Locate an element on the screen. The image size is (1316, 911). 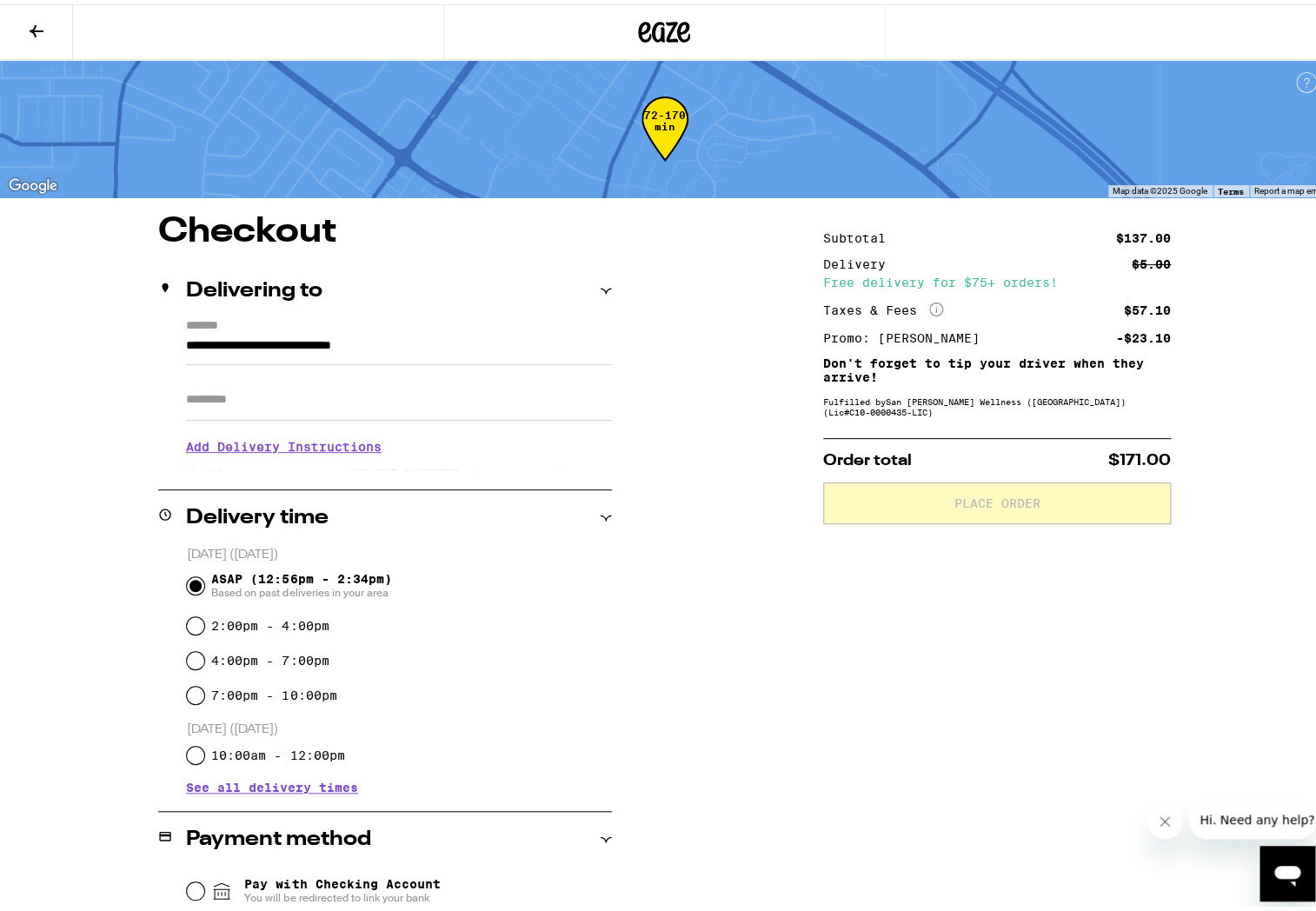
h2: Delivery time is located at coordinates (257, 513).